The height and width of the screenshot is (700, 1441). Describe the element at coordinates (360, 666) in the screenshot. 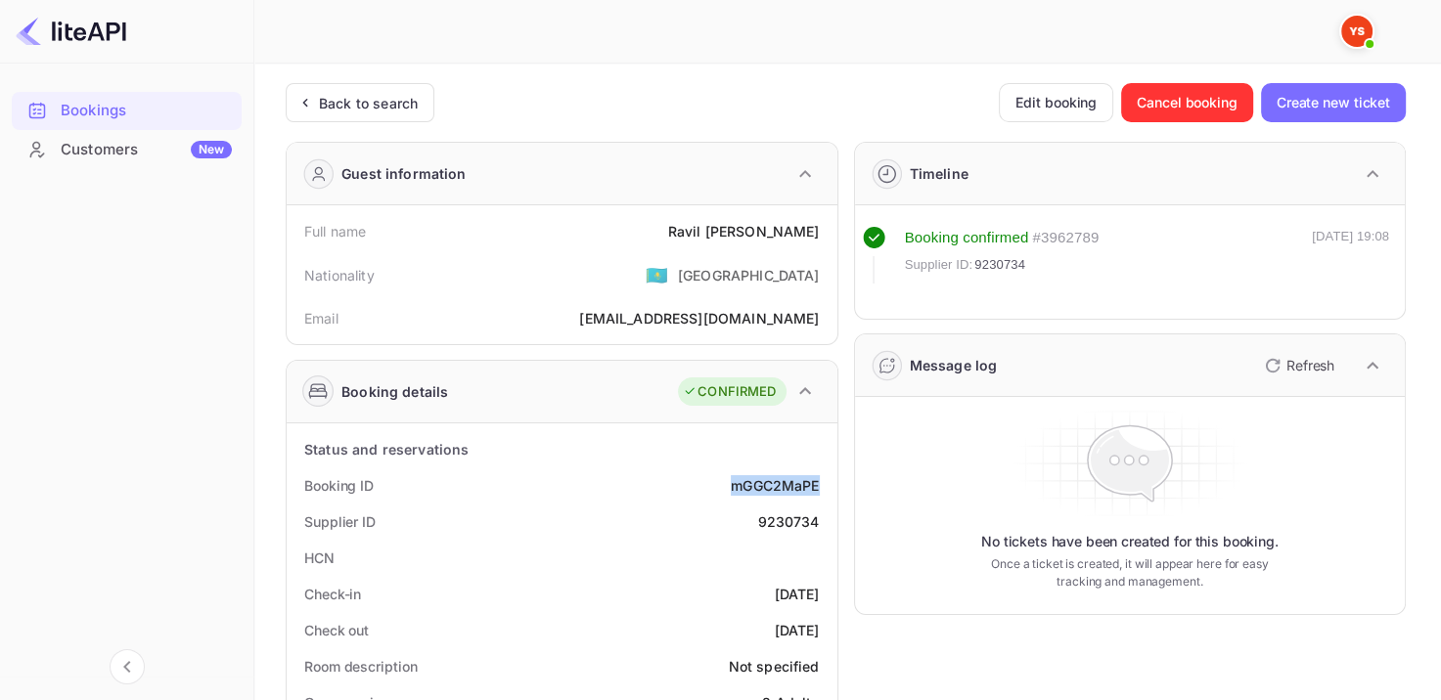

I see `div: Room description` at that location.